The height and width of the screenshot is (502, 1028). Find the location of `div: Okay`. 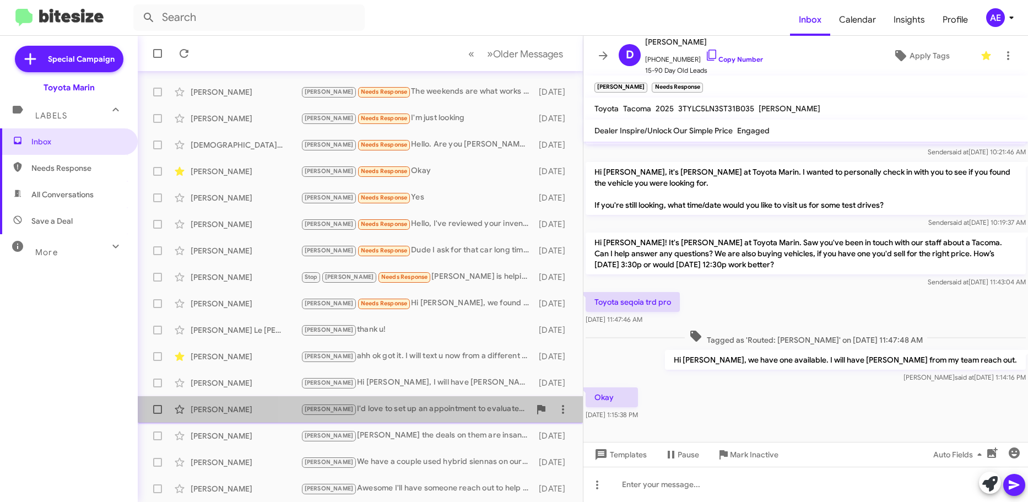

div: Okay is located at coordinates (417, 171).